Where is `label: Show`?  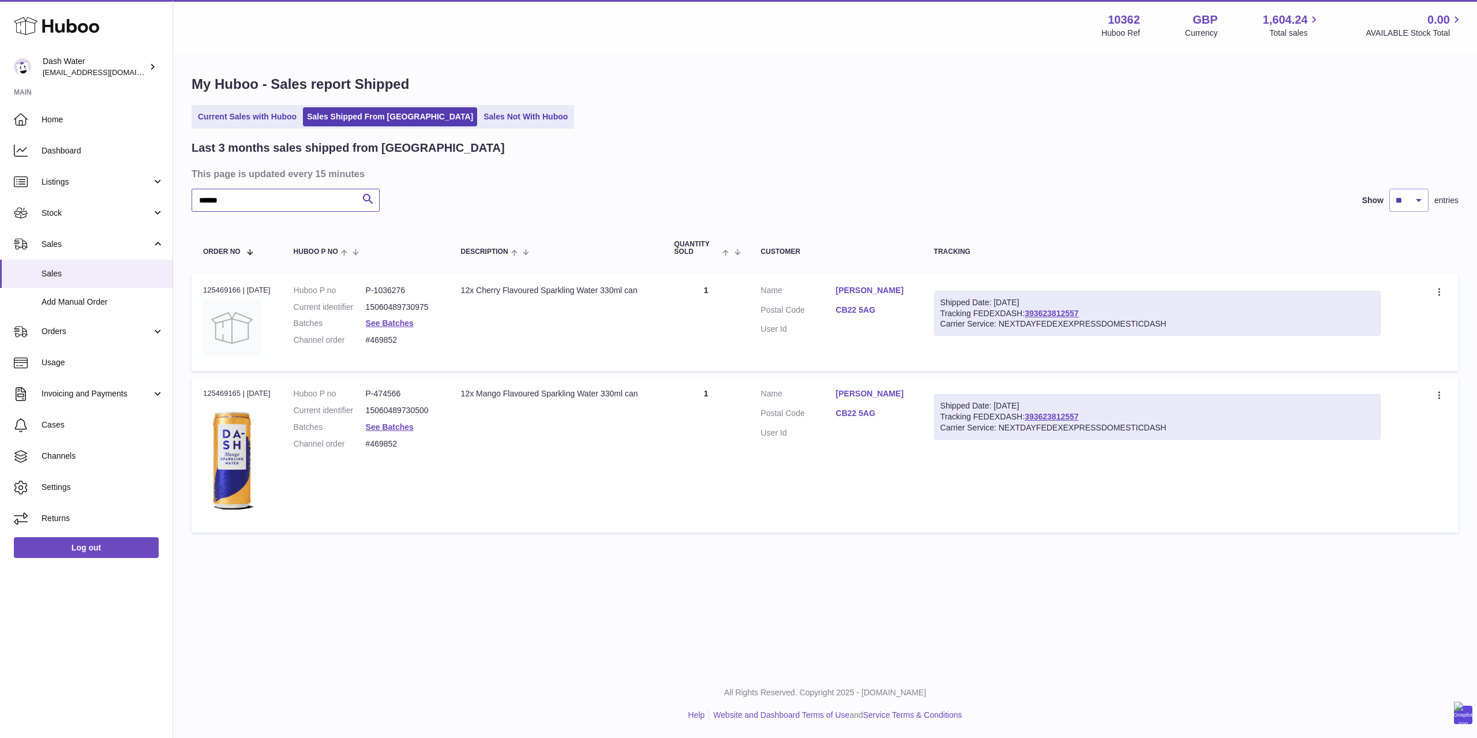 label: Show is located at coordinates (1373, 200).